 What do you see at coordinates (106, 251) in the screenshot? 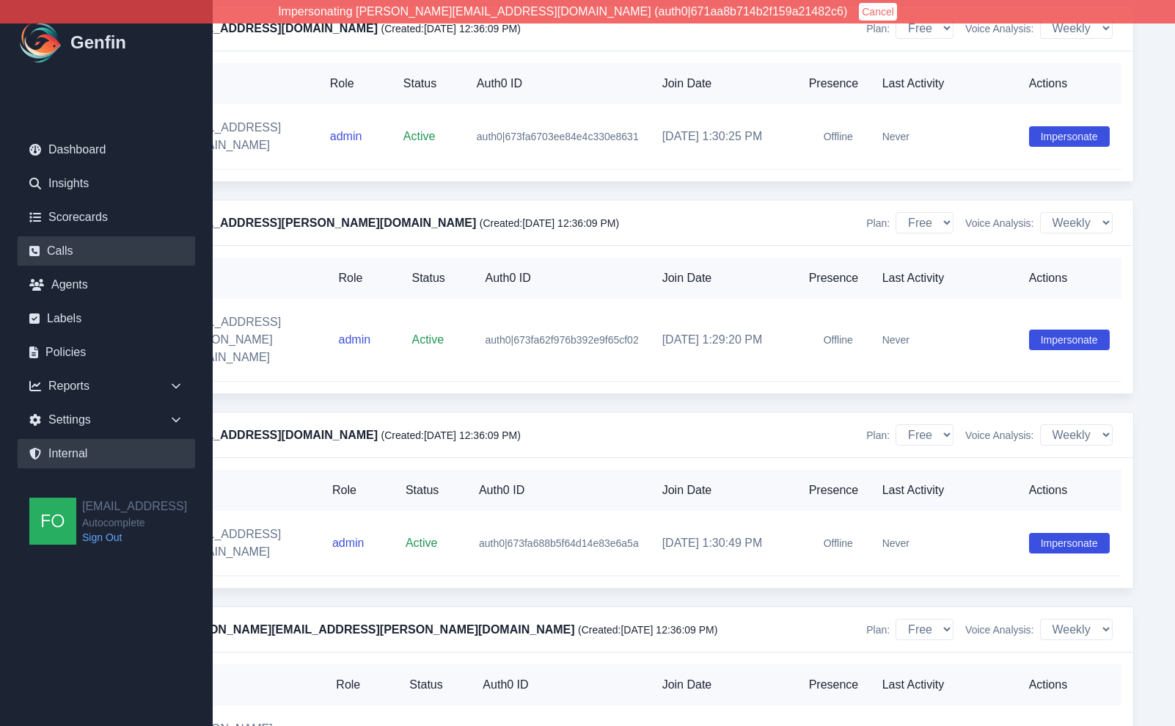
I see `a: Calls` at bounding box center [106, 251].